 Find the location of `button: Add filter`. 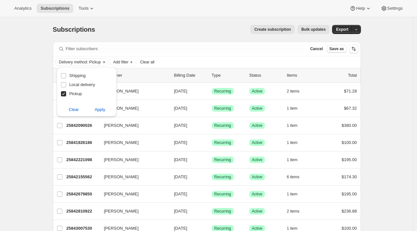

button: Add filter is located at coordinates (123, 62).